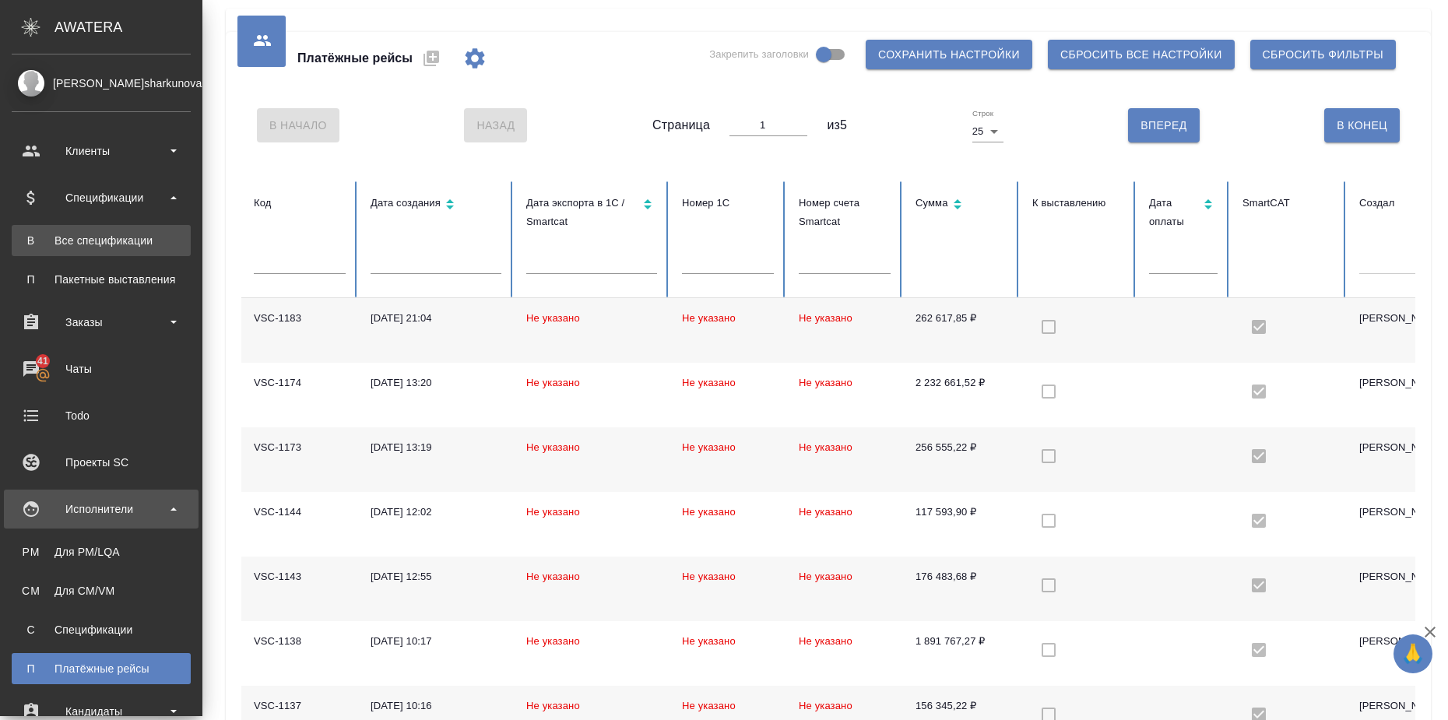 The image size is (1448, 720). I want to click on td: 262 617,85 ₽, so click(962, 330).